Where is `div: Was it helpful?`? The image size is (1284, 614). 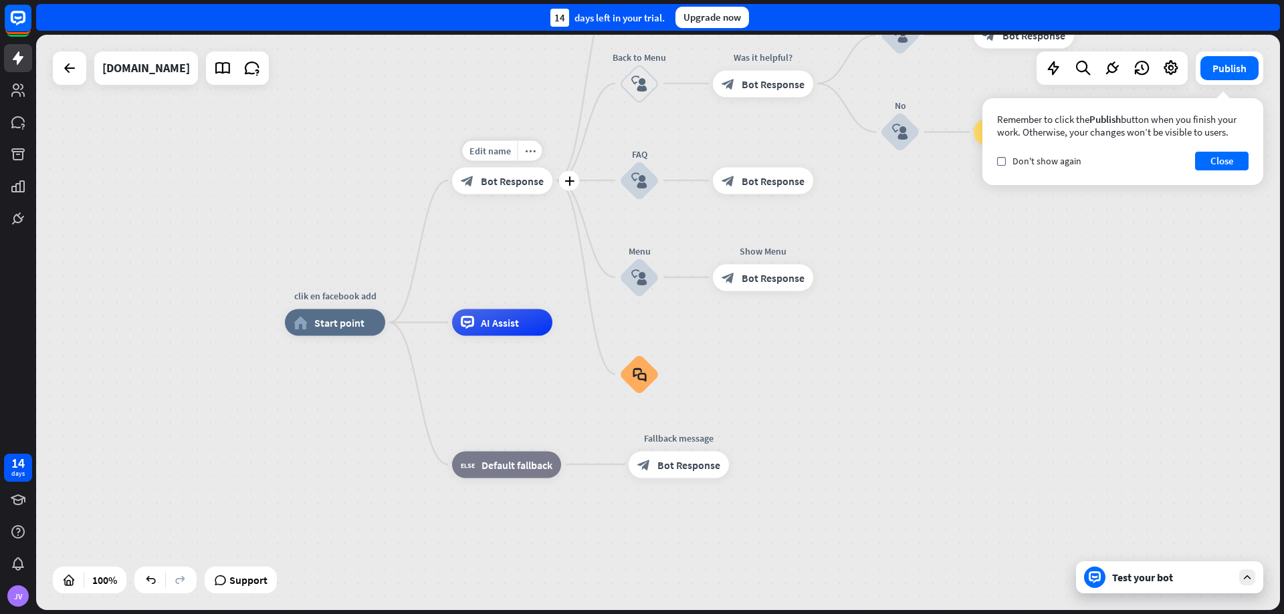
div: Was it helpful? is located at coordinates (763, 57).